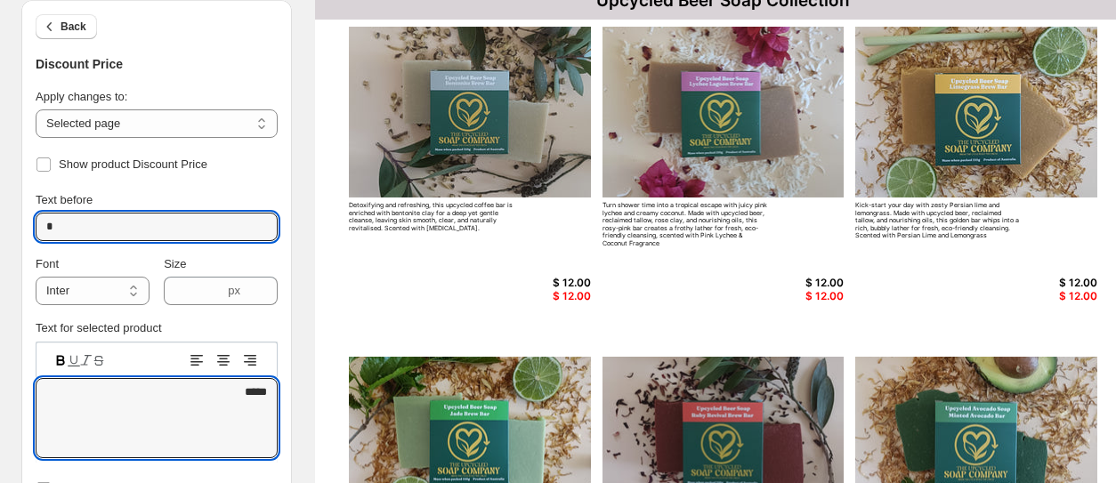  What do you see at coordinates (81, 96) in the screenshot?
I see `span: Apply changes to:` at bounding box center [81, 96].